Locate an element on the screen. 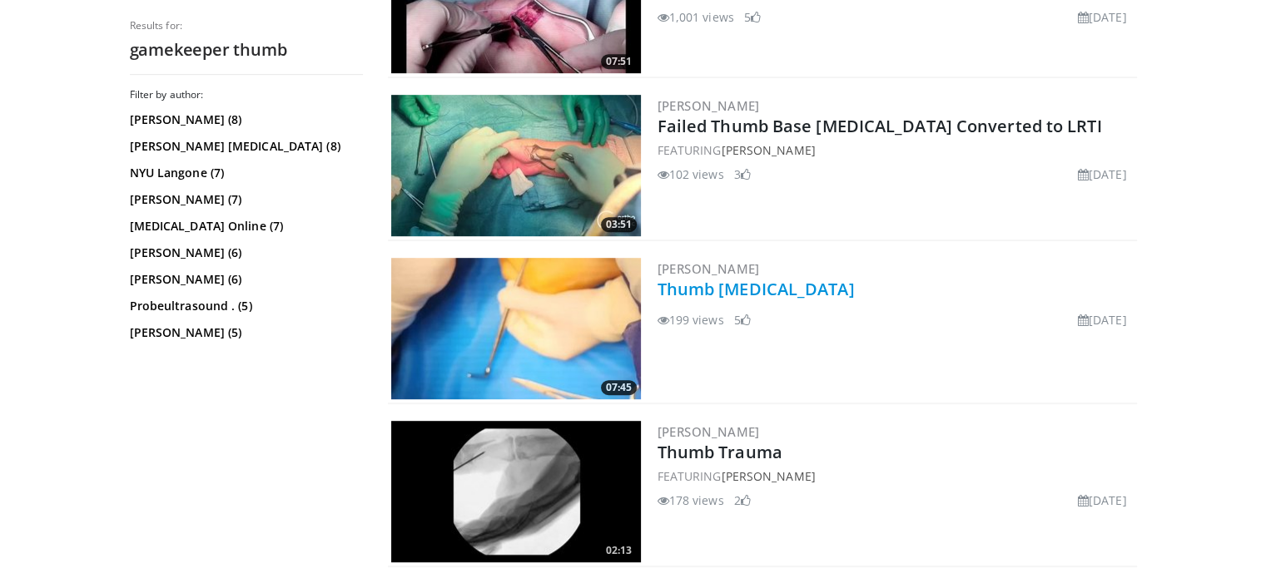 This screenshot has height=578, width=1266. p: Results for: is located at coordinates (246, 26).